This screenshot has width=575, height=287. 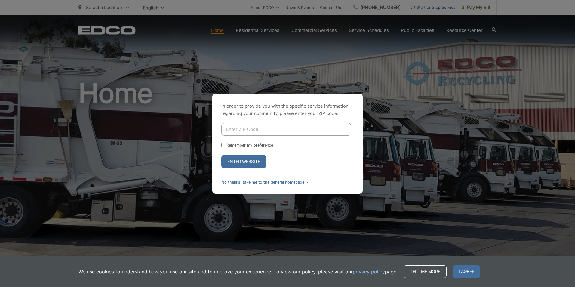 I want to click on label: Remember my preference, so click(x=250, y=145).